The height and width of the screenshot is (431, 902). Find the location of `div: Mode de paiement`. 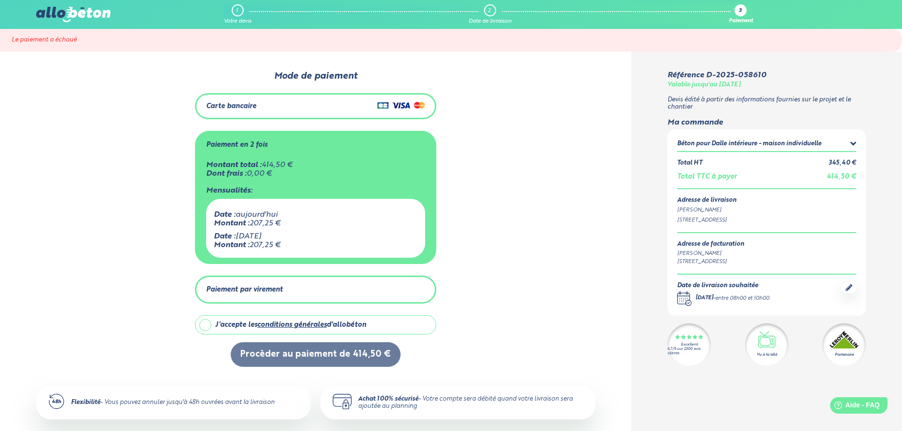

div: Mode de paiement is located at coordinates (316, 76).